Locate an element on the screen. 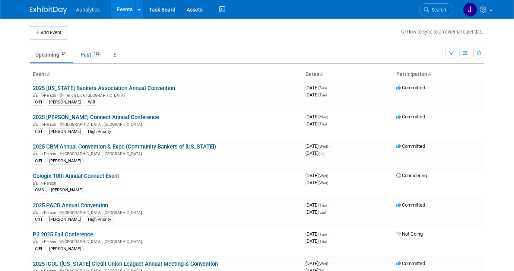 This screenshot has height=271, width=514. span: 24 is located at coordinates (64, 54).